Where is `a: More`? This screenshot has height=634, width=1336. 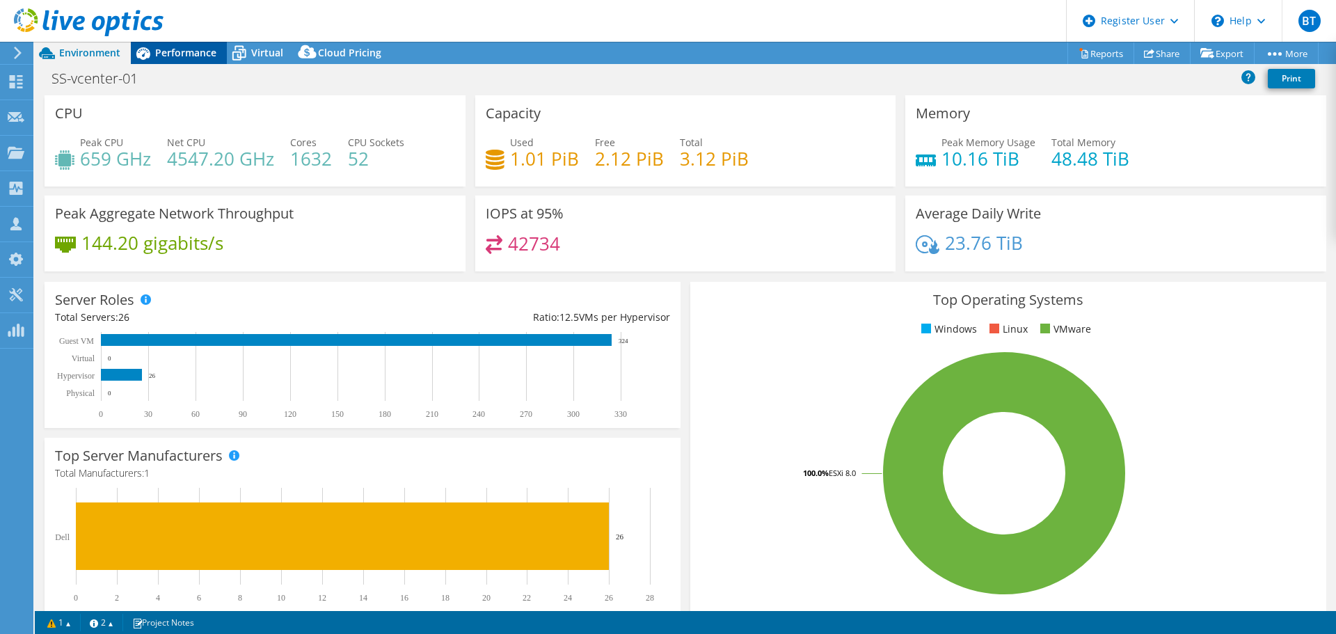
a: More is located at coordinates (1286, 53).